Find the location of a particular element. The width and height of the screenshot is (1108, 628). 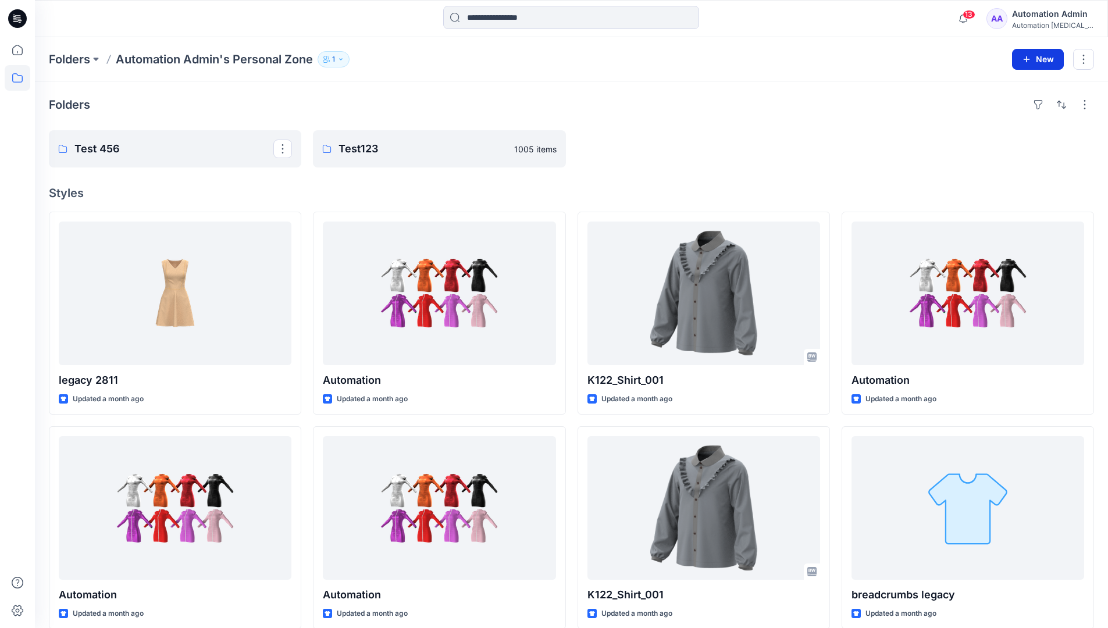

p: breadcrumbs legacy is located at coordinates (968, 595).